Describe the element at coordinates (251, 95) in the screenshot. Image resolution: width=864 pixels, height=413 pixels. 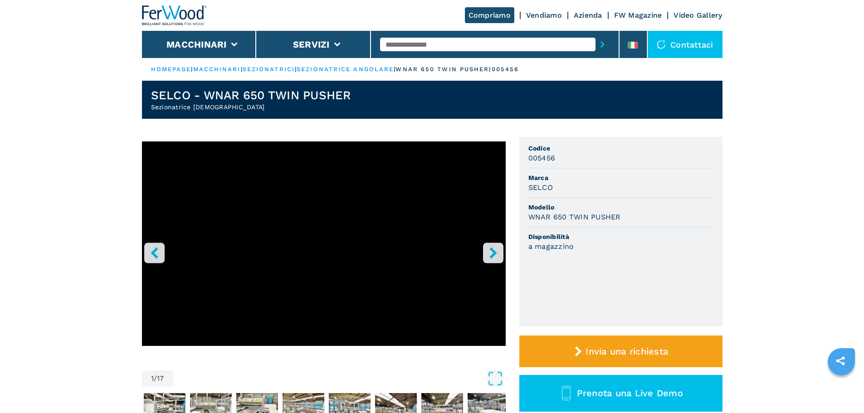
I see `h1: SELCO - WNAR 650 TWIN PUSHER` at that location.